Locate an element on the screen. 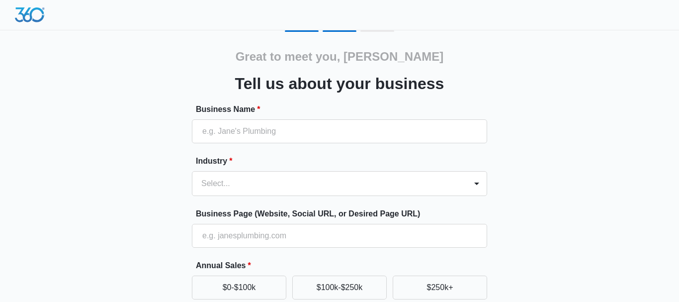 Image resolution: width=679 pixels, height=302 pixels. label: Annual Sales is located at coordinates (344, 265).